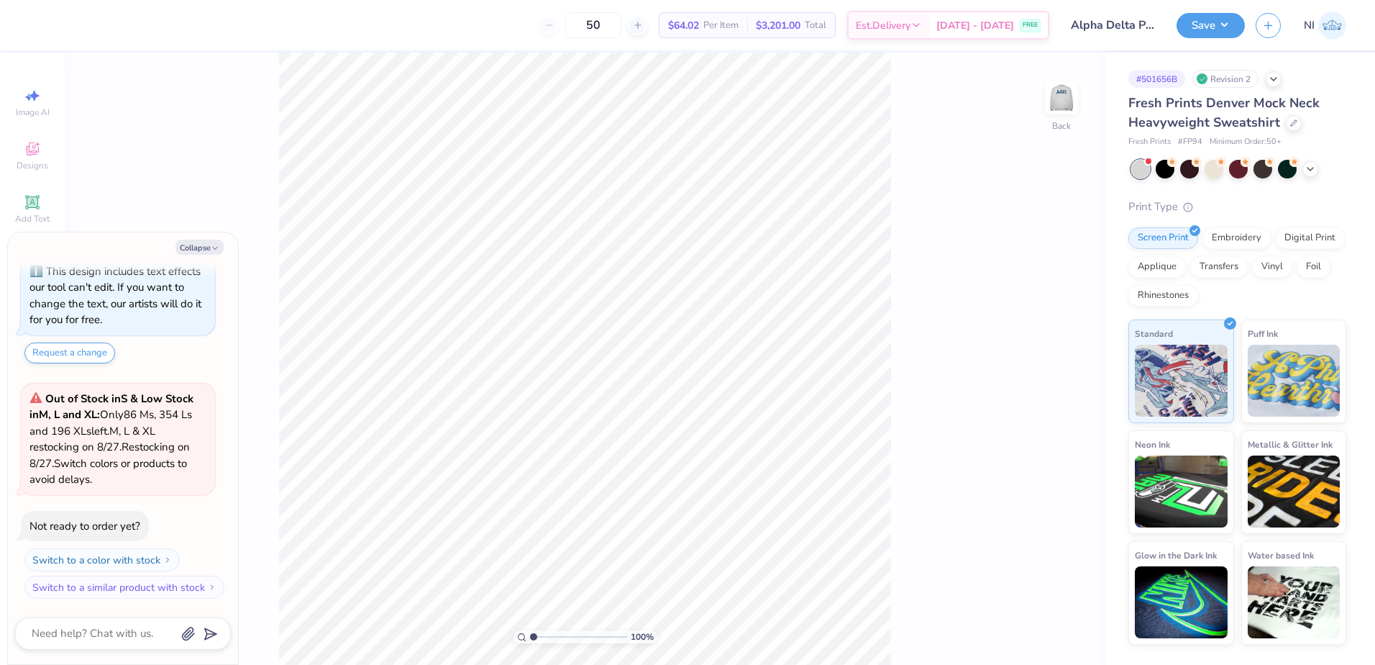 This screenshot has height=665, width=1375. What do you see at coordinates (1219, 267) in the screenshot?
I see `div: Transfers` at bounding box center [1219, 267].